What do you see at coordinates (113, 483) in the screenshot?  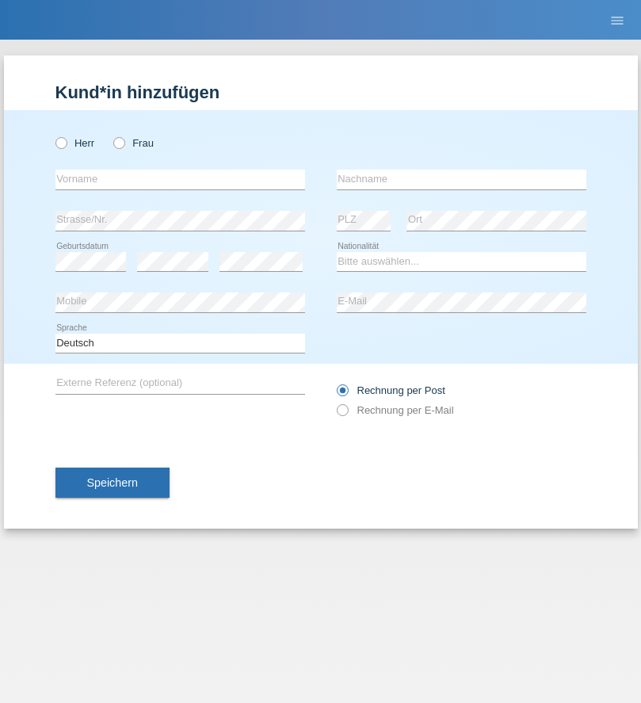 I see `span: Speichern` at bounding box center [113, 483].